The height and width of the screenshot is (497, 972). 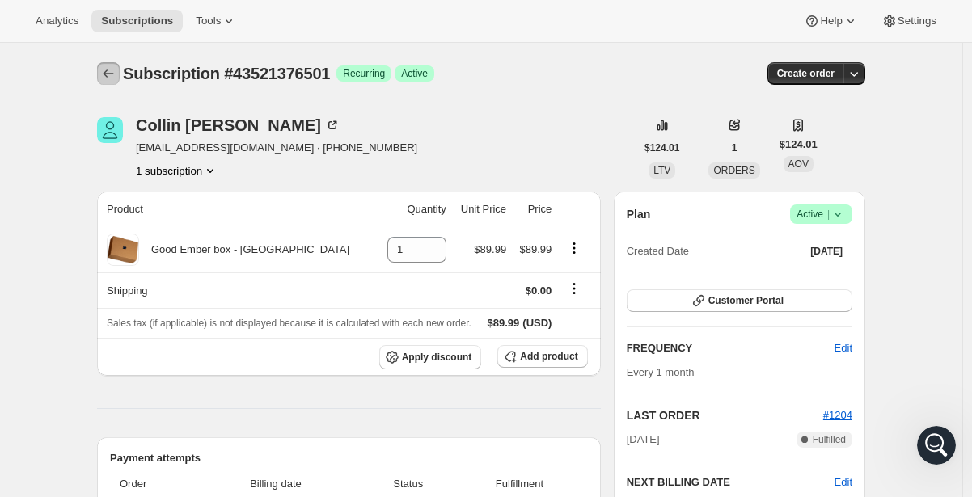 I want to click on button: Send a message…, so click(x=290, y=364).